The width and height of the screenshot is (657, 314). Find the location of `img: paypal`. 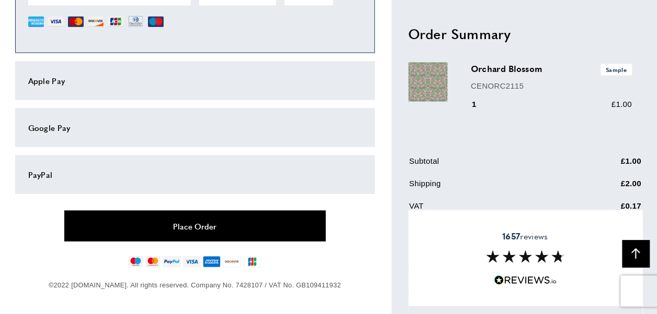

img: paypal is located at coordinates (171, 262).